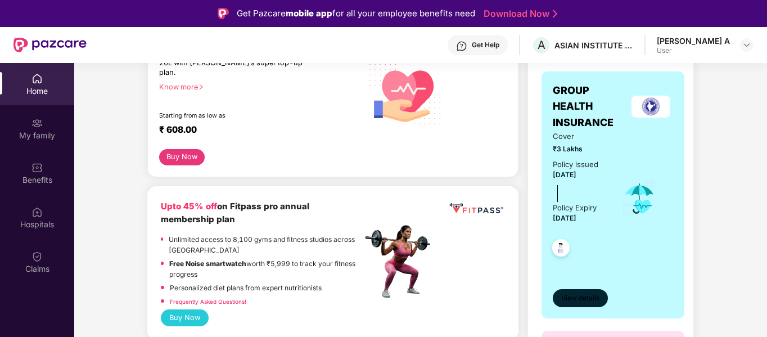  What do you see at coordinates (257, 87) in the screenshot?
I see `div: Know more` at bounding box center [257, 87].